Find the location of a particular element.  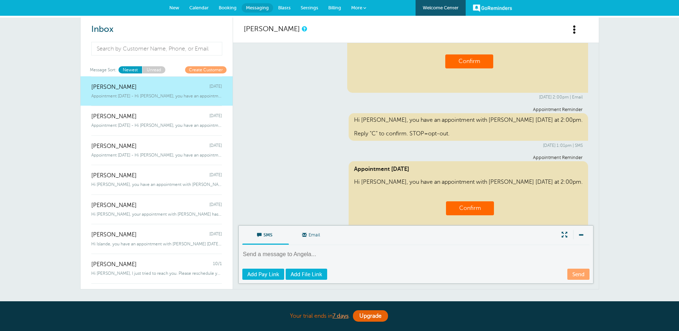

div: Your trial ends in . is located at coordinates (340, 316).